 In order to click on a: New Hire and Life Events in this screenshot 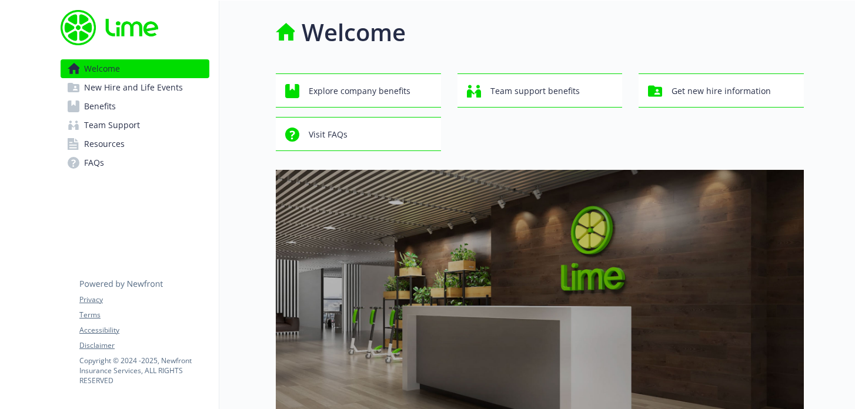, I will do `click(135, 88)`.